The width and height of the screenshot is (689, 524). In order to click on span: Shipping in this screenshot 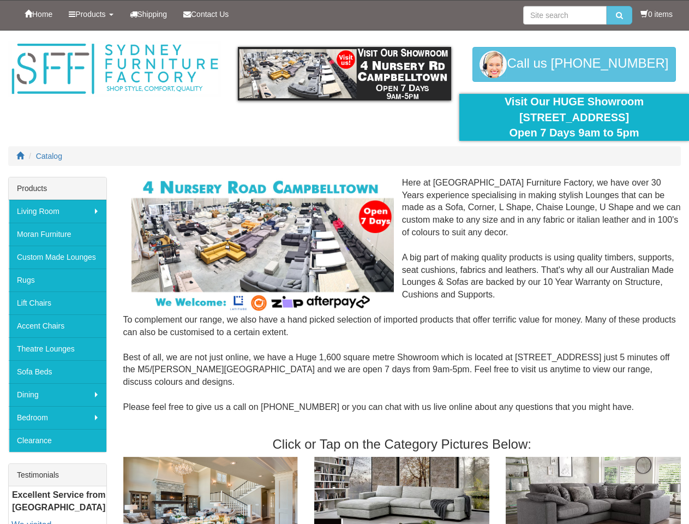, I will do `click(152, 14)`.